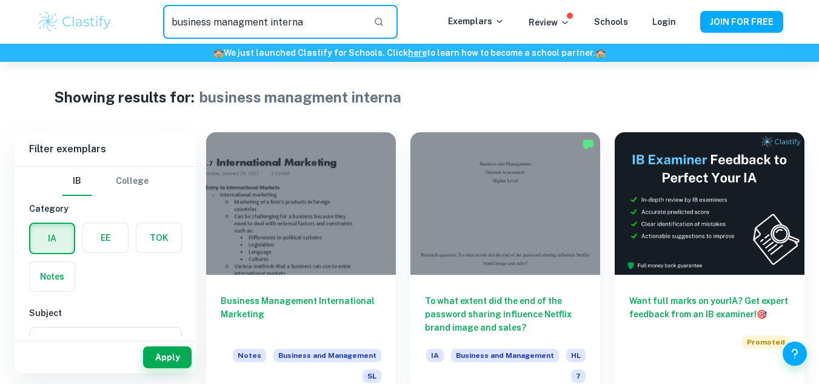  Describe the element at coordinates (765, 342) in the screenshot. I see `span: Promoted` at that location.